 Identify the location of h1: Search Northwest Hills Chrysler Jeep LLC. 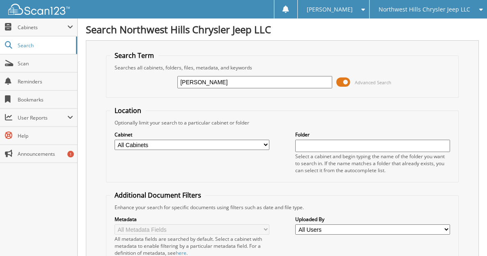
(282, 29).